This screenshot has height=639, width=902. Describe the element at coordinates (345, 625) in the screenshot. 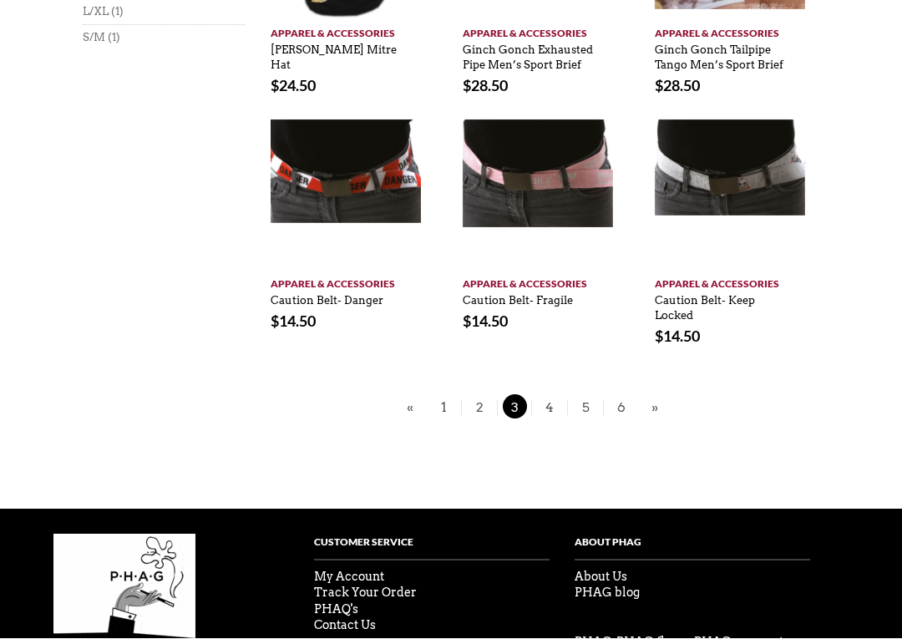

I see `a: Contact Us` at that location.